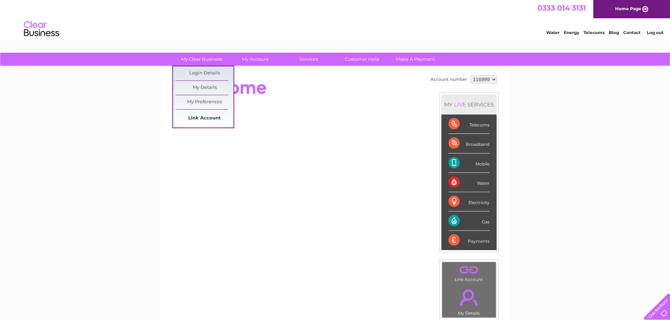  Describe the element at coordinates (255, 59) in the screenshot. I see `a: My Account` at that location.